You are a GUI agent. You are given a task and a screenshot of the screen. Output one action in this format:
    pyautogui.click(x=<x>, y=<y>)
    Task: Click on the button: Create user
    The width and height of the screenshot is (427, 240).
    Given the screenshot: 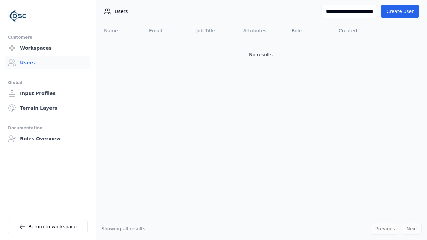 What is the action you would take?
    pyautogui.click(x=400, y=11)
    